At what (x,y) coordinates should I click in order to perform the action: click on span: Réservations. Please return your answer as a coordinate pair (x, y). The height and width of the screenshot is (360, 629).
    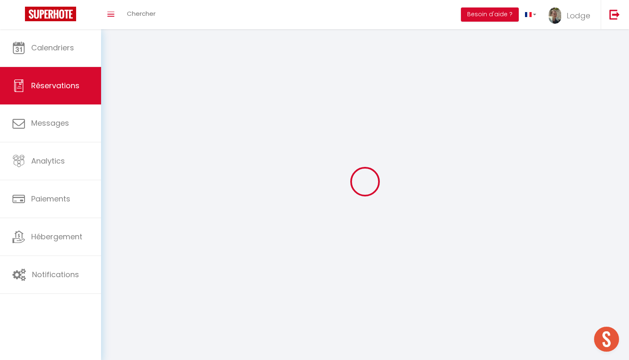
    Looking at the image, I should click on (55, 85).